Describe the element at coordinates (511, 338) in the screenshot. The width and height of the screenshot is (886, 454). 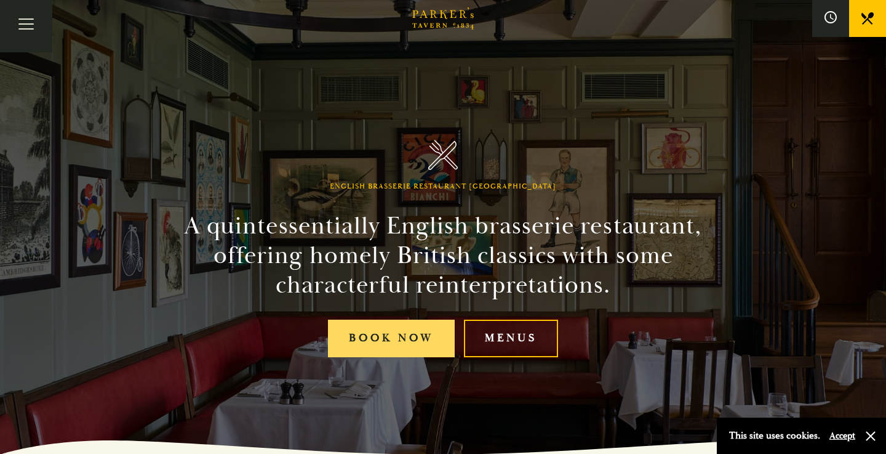
I see `a: Menus` at that location.